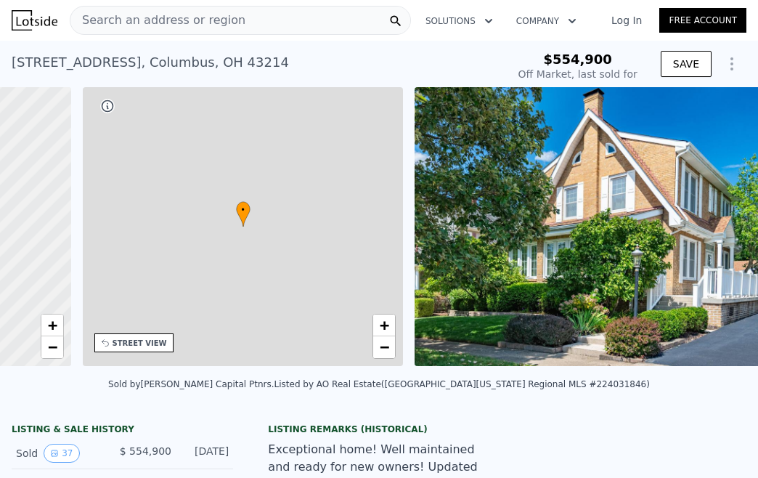 Image resolution: width=758 pixels, height=478 pixels. I want to click on span: $ 554,900, so click(145, 451).